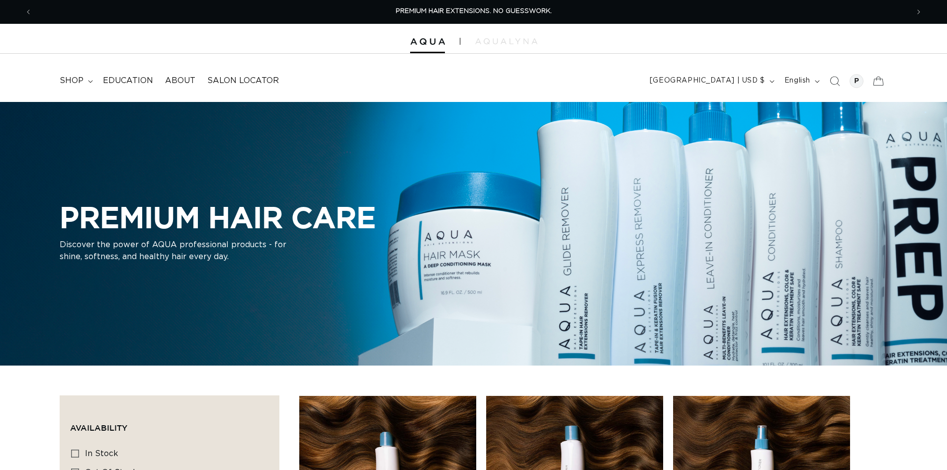  Describe the element at coordinates (474, 11) in the screenshot. I see `span: PREMIUM HAIR EXTENSIONS. NO GUESSWORK.` at that location.